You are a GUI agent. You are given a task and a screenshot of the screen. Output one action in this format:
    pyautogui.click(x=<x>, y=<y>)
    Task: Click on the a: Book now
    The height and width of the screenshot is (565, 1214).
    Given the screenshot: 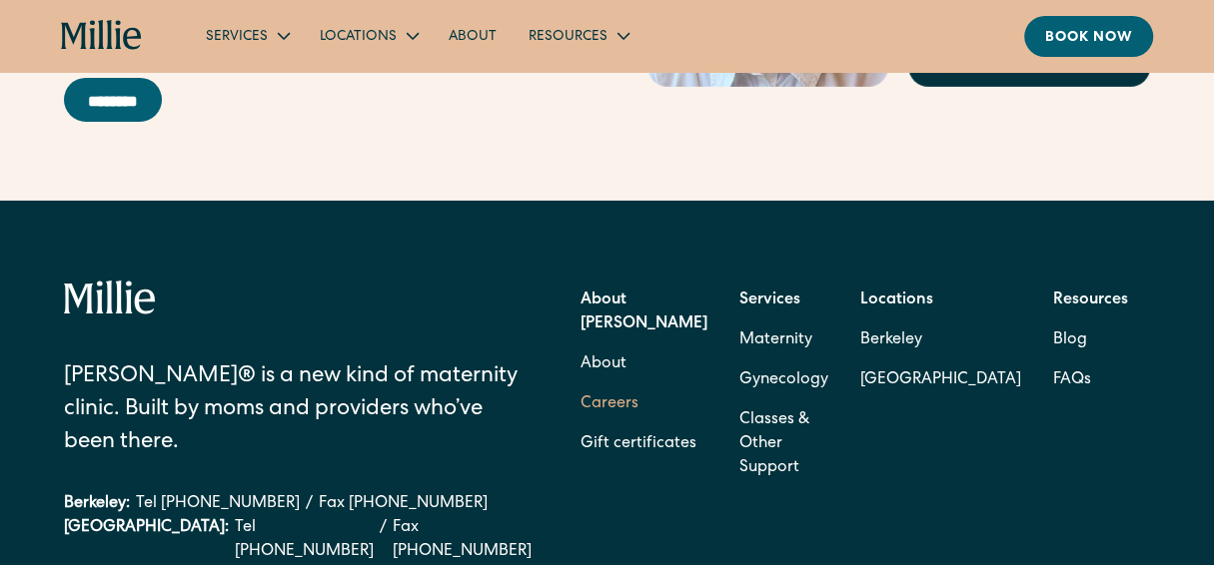 What is the action you would take?
    pyautogui.click(x=1088, y=36)
    